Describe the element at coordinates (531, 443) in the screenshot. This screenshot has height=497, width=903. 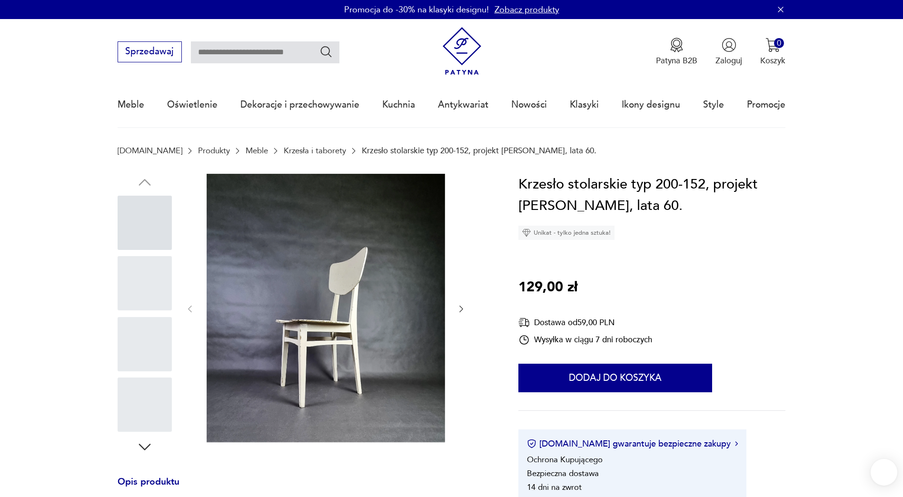
I see `img: Ikona certyfikatu` at that location.